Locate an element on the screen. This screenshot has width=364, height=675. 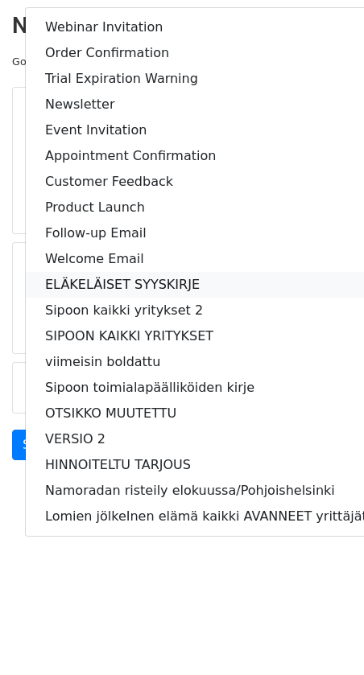
a: Send is located at coordinates (39, 445).